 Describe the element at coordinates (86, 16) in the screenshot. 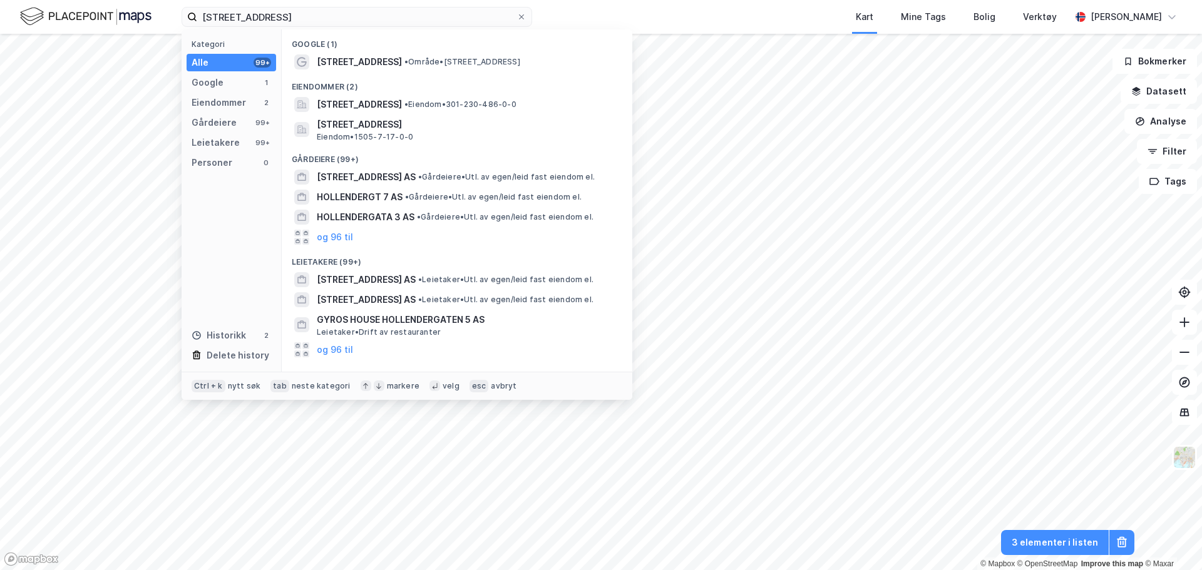

I see `img: logo.f888ab2527a4732fd821a326f86c7f29.svg` at that location.